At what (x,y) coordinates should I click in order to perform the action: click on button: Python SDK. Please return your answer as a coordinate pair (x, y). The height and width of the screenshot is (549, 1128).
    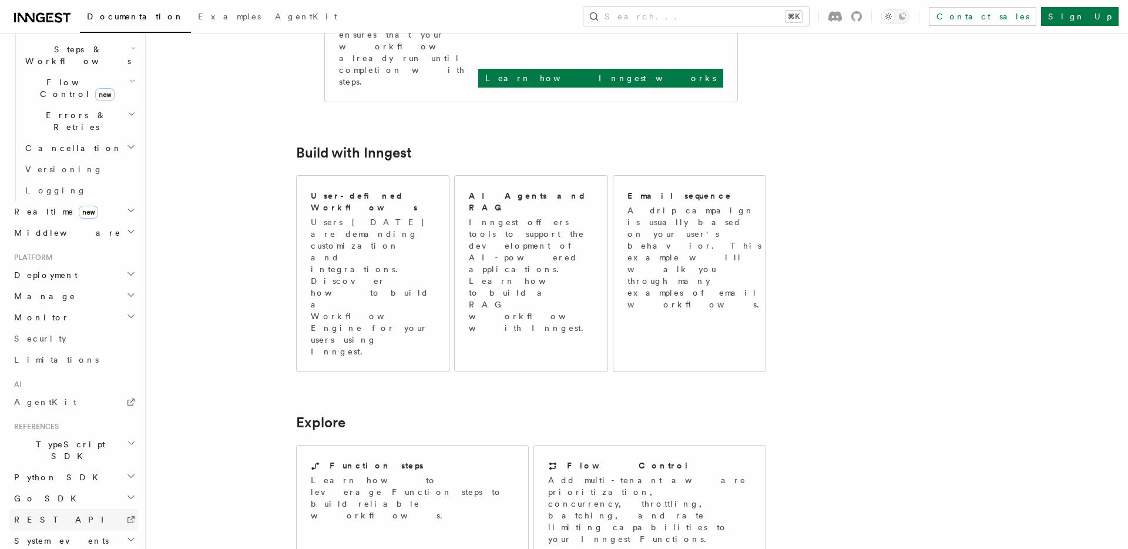
    Looking at the image, I should click on (73, 477).